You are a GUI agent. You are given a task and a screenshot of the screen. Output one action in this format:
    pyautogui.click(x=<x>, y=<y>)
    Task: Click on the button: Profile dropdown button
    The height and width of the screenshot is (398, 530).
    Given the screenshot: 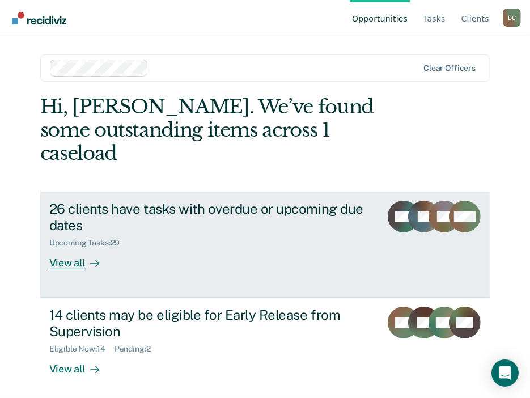 What is the action you would take?
    pyautogui.click(x=512, y=18)
    